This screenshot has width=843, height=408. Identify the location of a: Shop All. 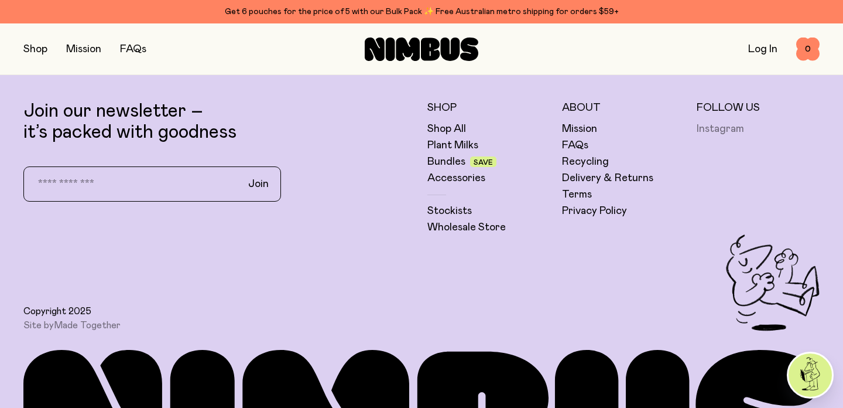
(447, 129).